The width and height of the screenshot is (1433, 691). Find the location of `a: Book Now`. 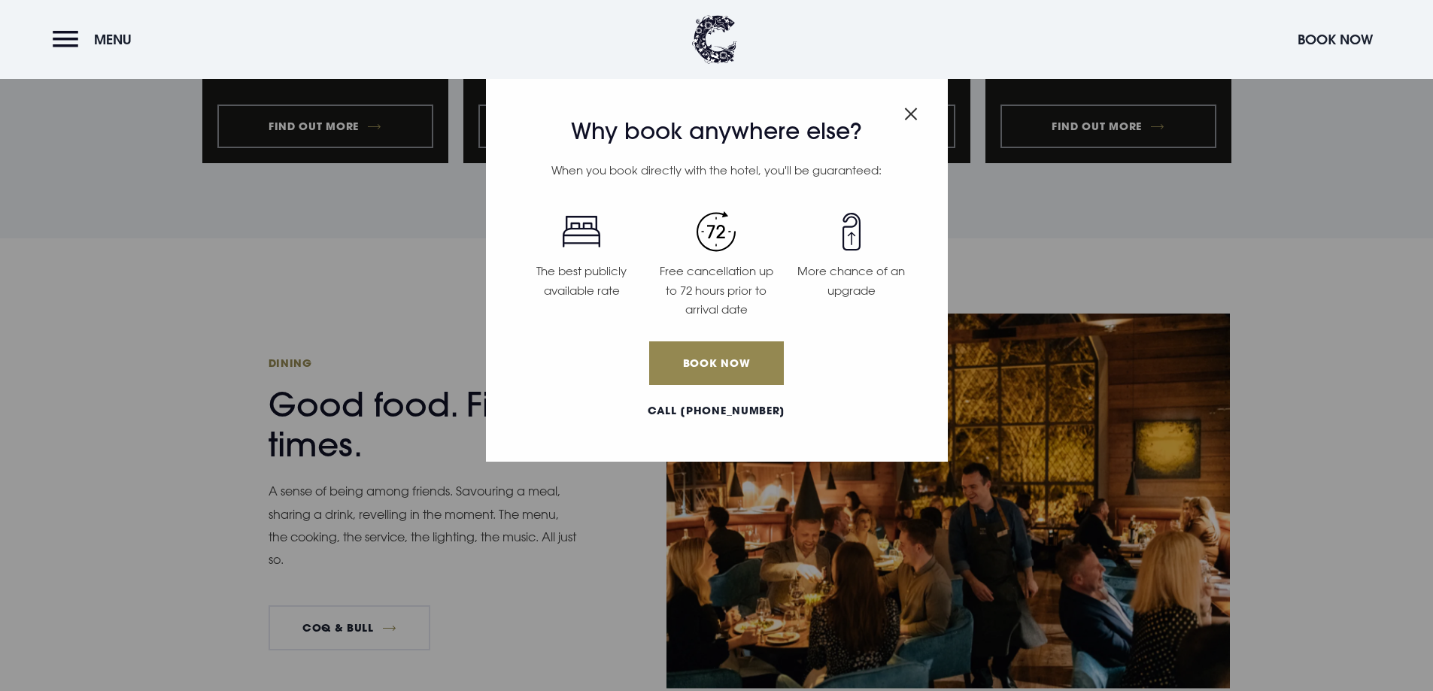

a: Book Now is located at coordinates (716, 363).